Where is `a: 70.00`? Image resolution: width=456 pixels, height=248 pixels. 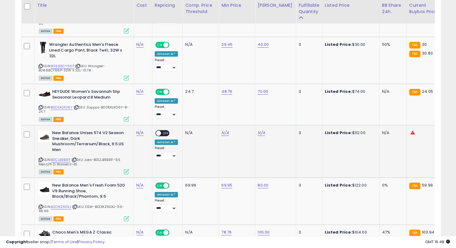 a: 70.00 is located at coordinates (263, 92).